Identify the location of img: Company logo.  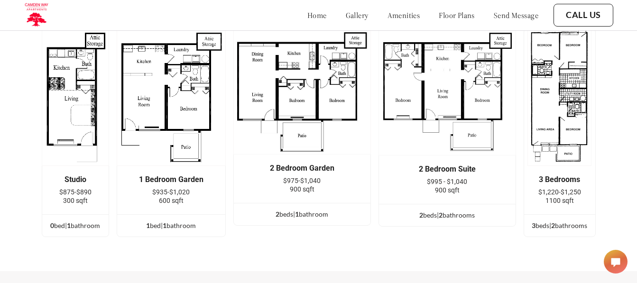
(36, 15).